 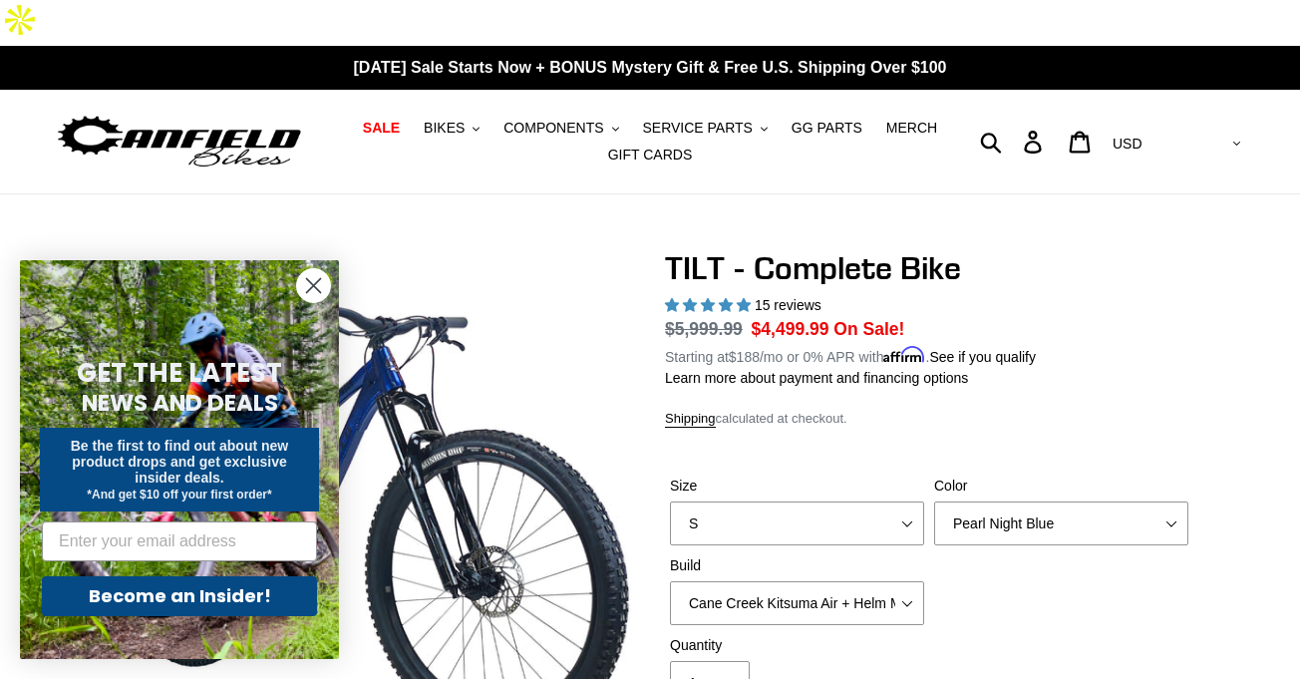 I want to click on button: SERVICE PARTS, so click(x=704, y=128).